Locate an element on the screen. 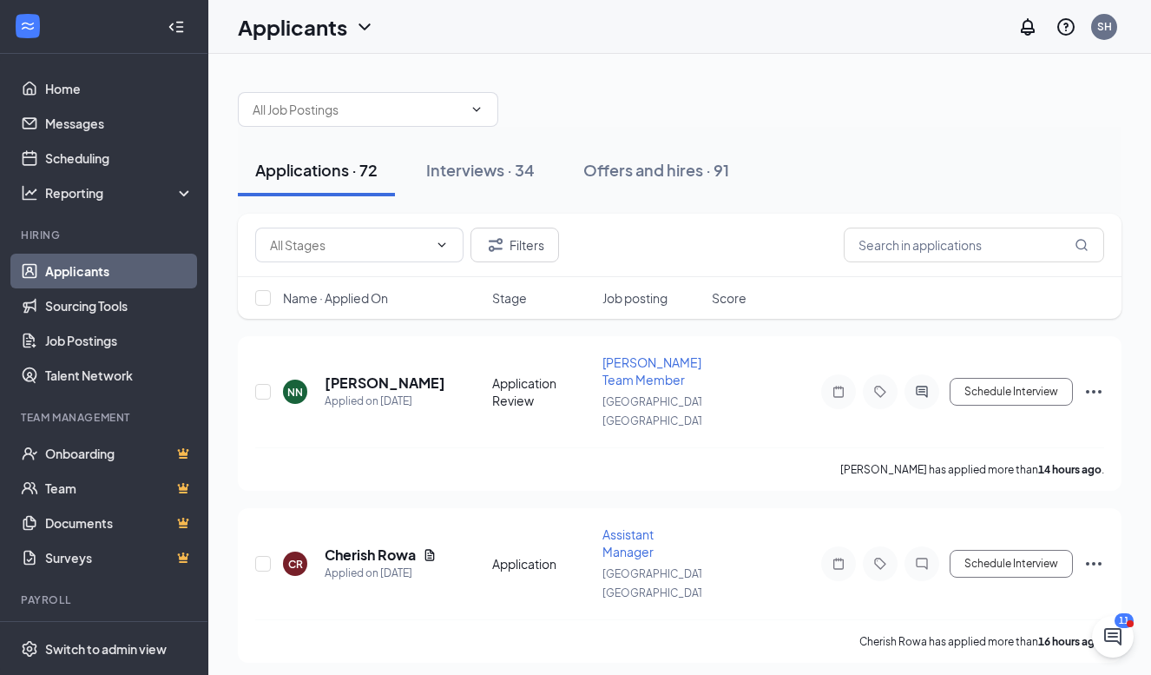 Image resolution: width=1151 pixels, height=675 pixels. div: Application Review is located at coordinates (542, 392).